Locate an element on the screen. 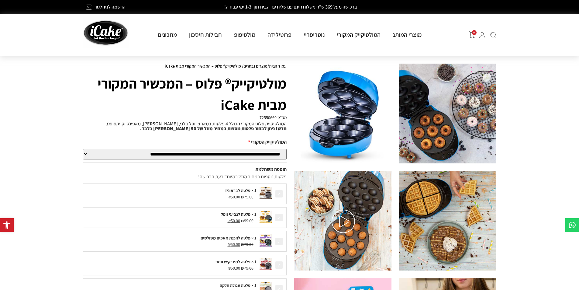 The width and height of the screenshot is (579, 290). div: 1 × פלטה לגביעי וופל is located at coordinates (172, 214).